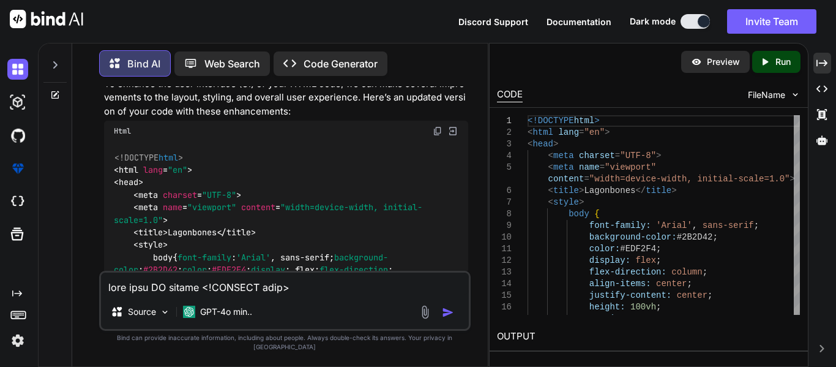 This screenshot has width=836, height=367. What do you see at coordinates (579, 21) in the screenshot?
I see `span: Documentation` at bounding box center [579, 21].